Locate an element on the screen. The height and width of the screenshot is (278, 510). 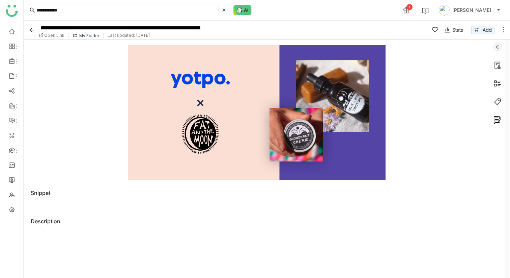
div: Snippet is located at coordinates (257, 193).